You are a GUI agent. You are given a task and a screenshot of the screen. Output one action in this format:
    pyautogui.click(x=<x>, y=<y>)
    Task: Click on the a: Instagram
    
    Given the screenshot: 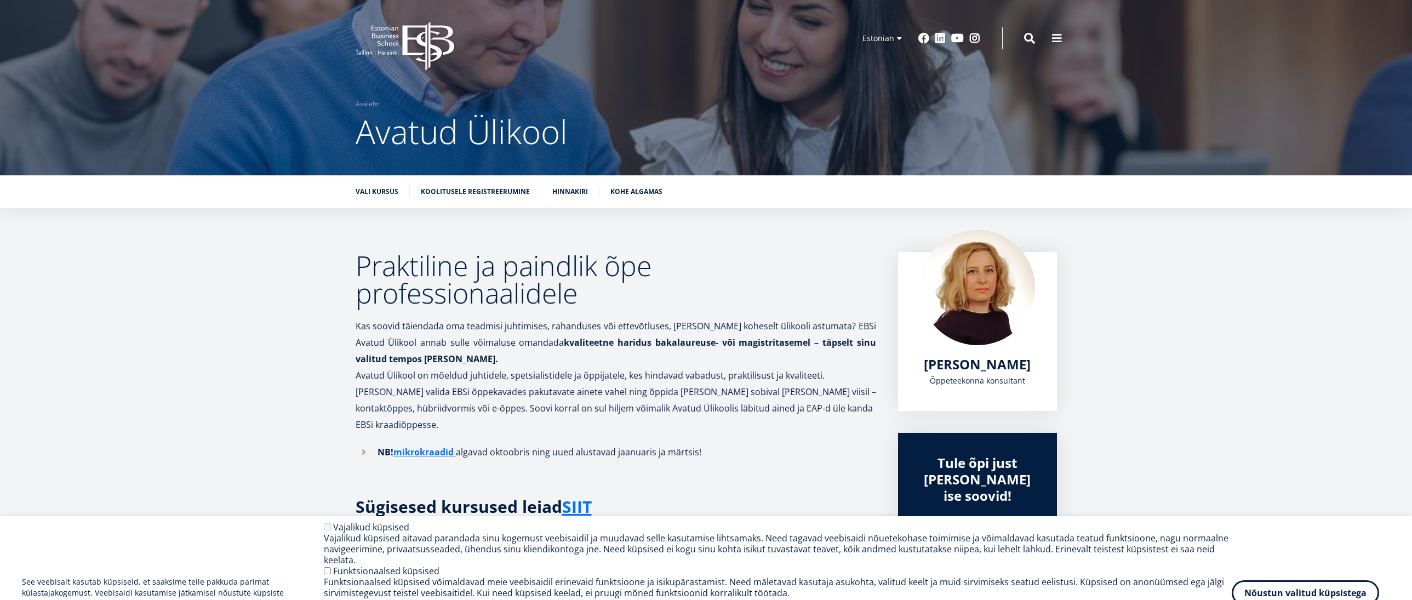 What is the action you would take?
    pyautogui.click(x=975, y=38)
    